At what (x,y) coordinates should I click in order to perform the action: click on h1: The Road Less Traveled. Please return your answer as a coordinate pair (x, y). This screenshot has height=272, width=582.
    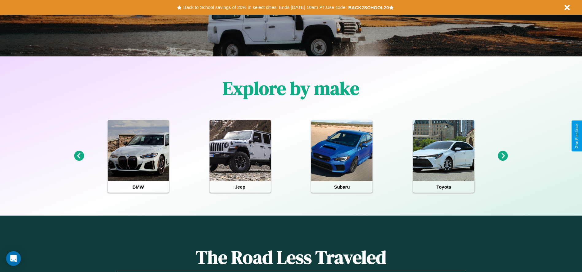
    Looking at the image, I should click on (291, 257).